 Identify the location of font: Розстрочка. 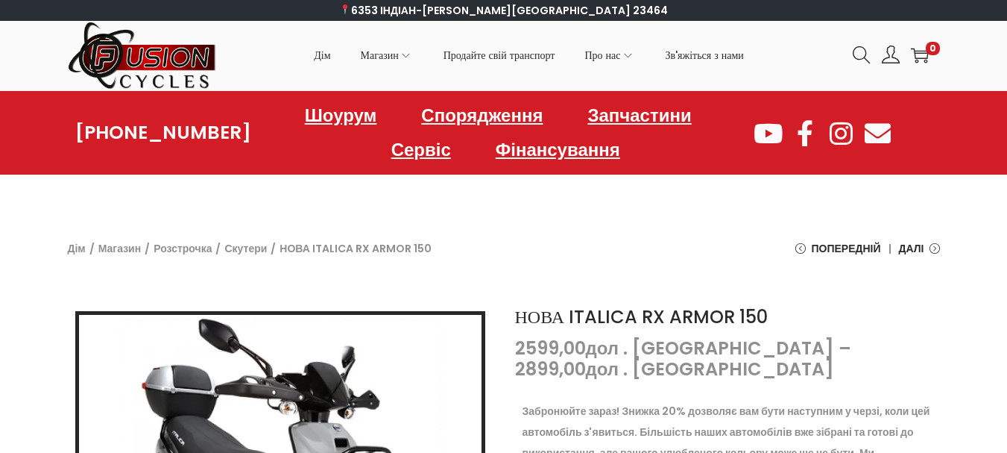
(183, 248).